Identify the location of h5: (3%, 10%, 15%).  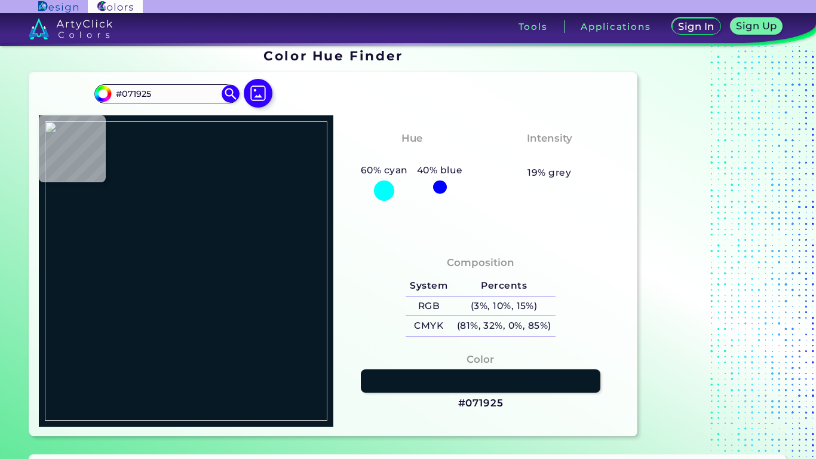
(504, 306).